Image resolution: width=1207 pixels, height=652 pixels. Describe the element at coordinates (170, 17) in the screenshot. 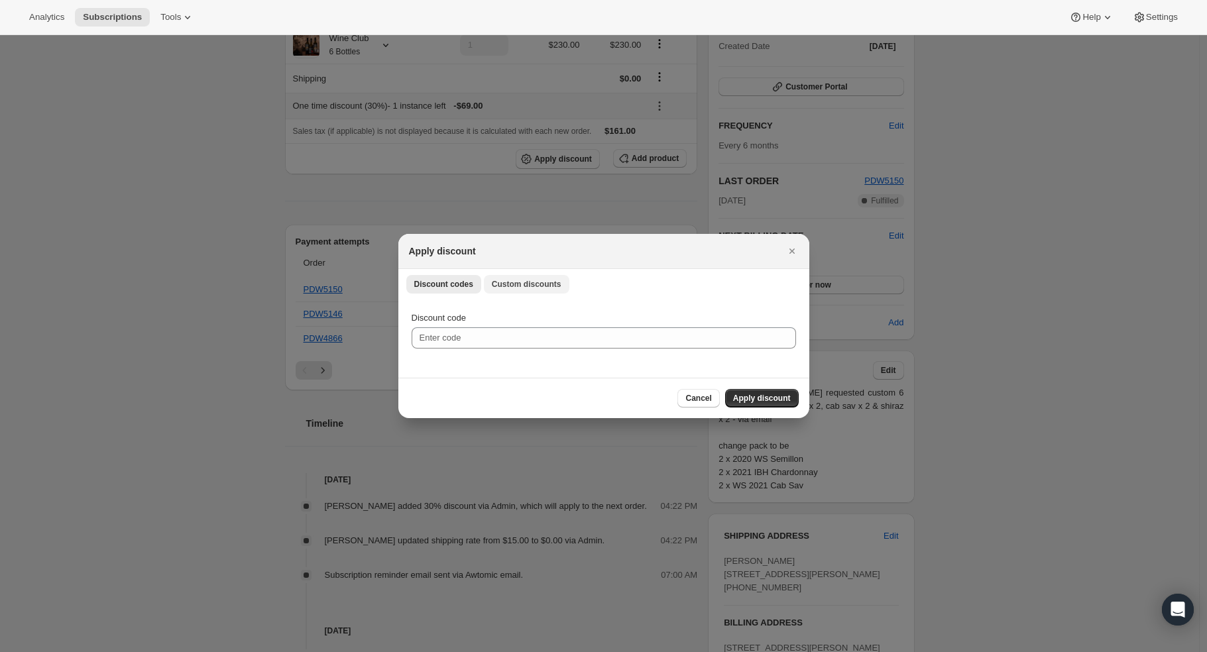

I see `span: Tools` at that location.